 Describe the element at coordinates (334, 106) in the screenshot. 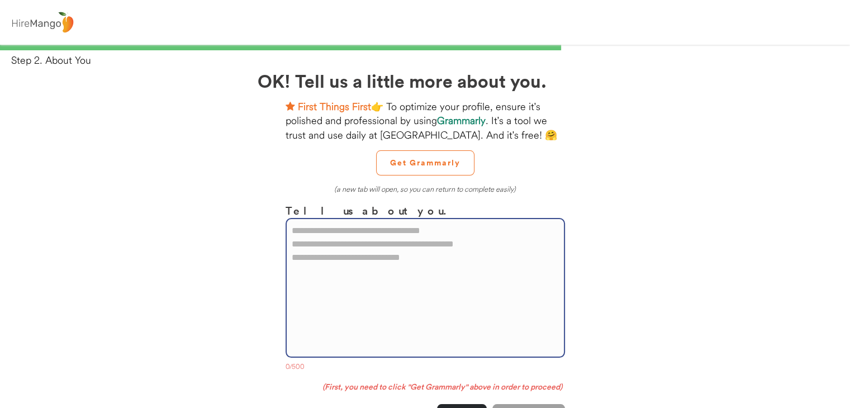

I see `strong: First Things First` at that location.